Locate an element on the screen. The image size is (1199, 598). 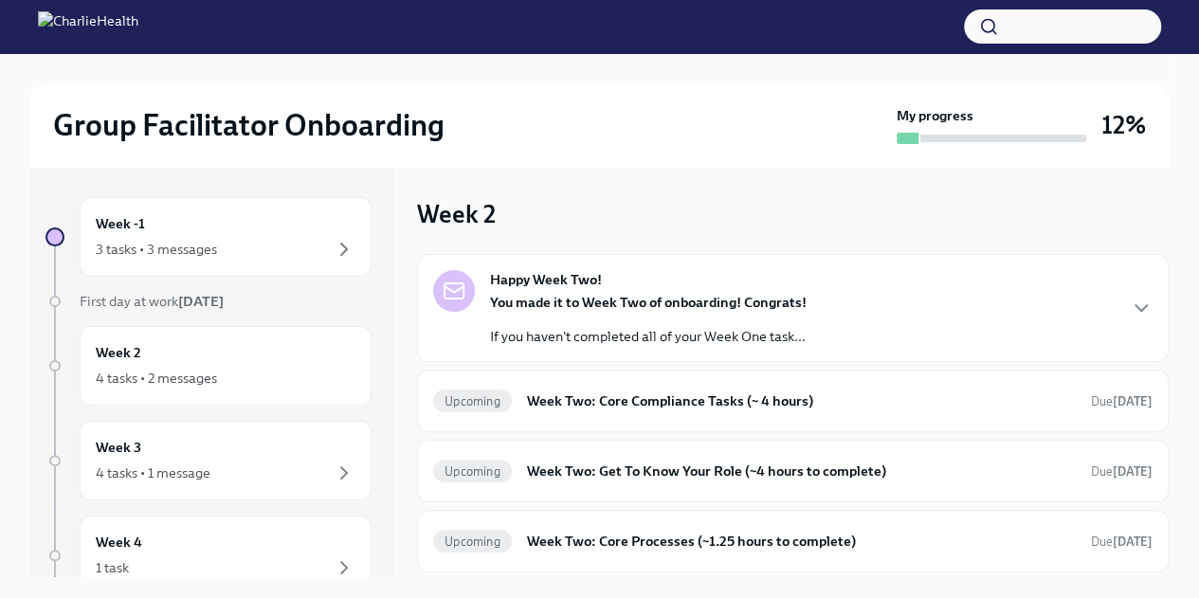
h2: Group Facilitator Onboarding is located at coordinates (248, 125).